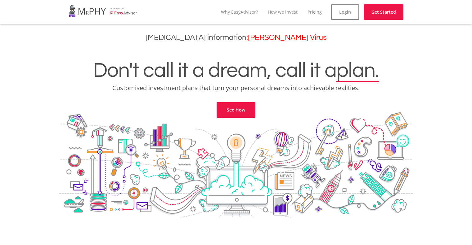 The image size is (472, 245). Describe the element at coordinates (315, 12) in the screenshot. I see `a: Pricing` at that location.